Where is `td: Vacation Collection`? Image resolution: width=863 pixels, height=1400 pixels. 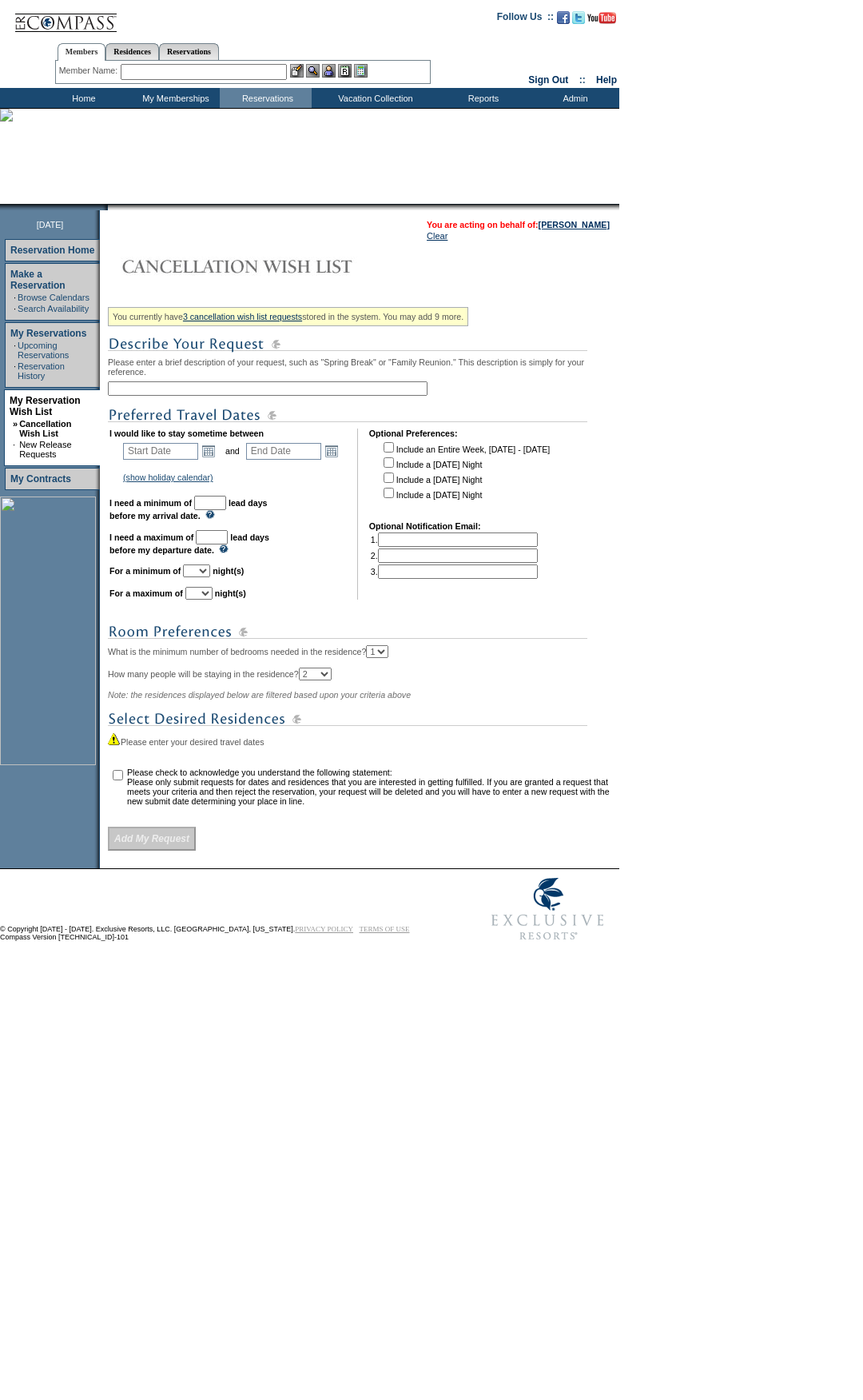
td: Vacation Collection is located at coordinates (374, 98).